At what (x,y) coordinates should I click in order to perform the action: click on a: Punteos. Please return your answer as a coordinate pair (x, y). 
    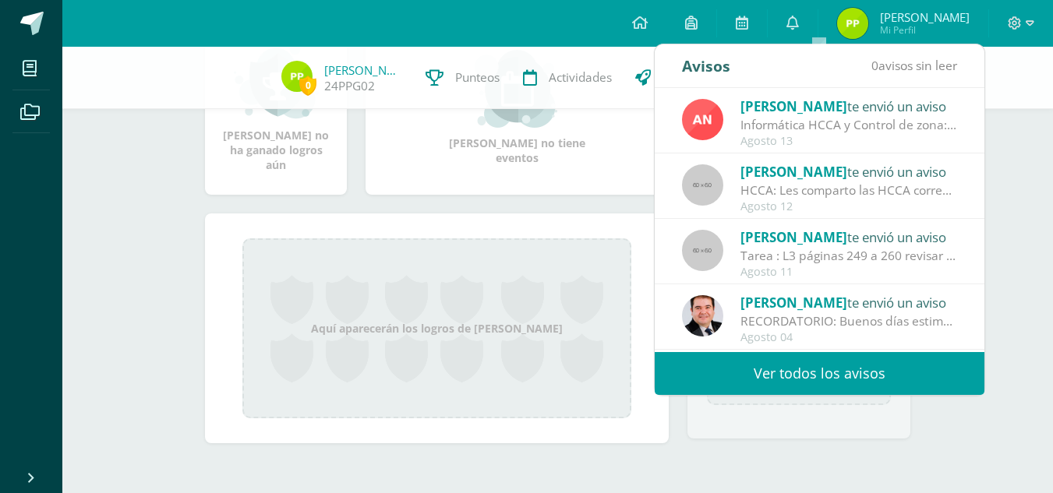
    Looking at the image, I should click on (462, 78).